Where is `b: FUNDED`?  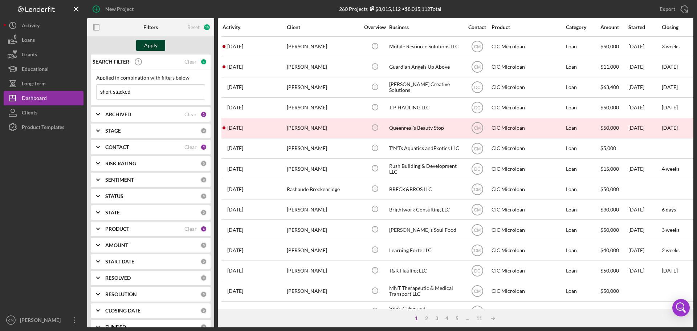 b: FUNDED is located at coordinates (115, 327).